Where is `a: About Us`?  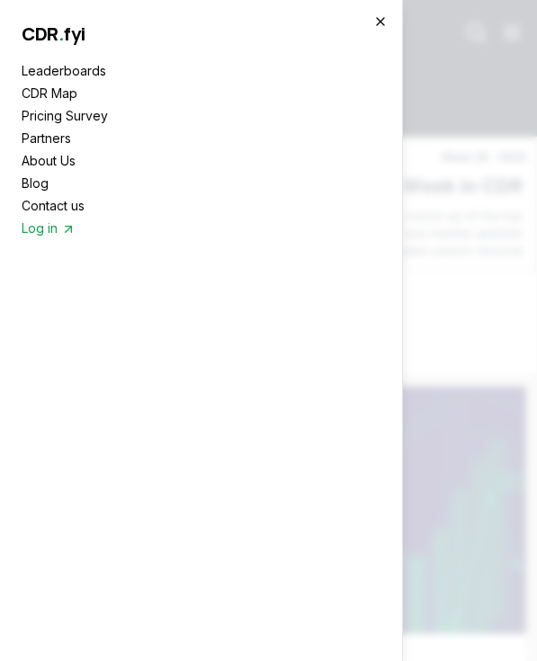
a: About Us is located at coordinates (200, 160).